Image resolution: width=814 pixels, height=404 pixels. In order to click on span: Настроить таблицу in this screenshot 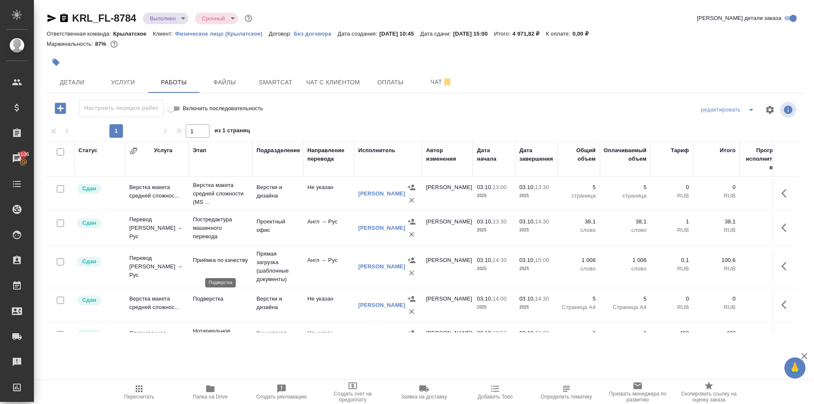, I will do `click(769, 110)`.